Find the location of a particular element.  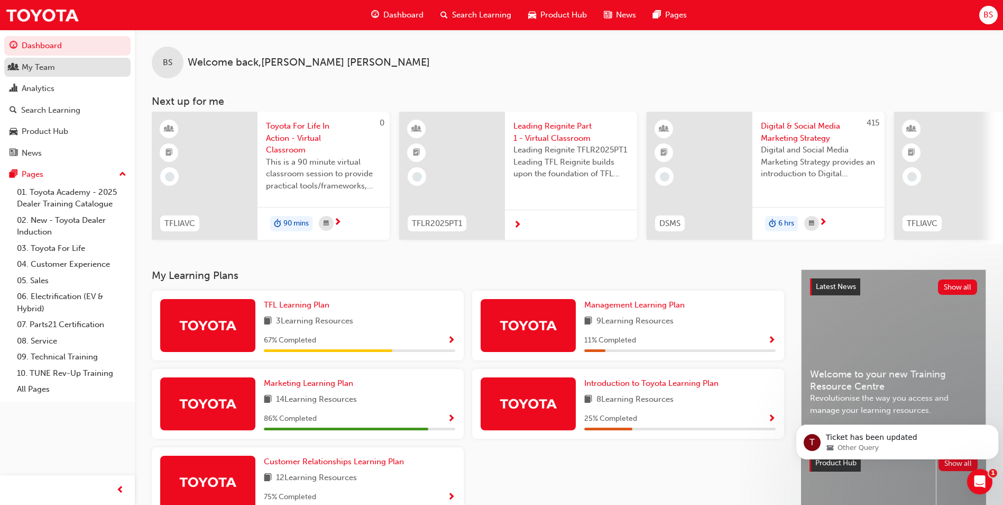

a: Customer Relationships Learning Plan is located at coordinates (336, 461).